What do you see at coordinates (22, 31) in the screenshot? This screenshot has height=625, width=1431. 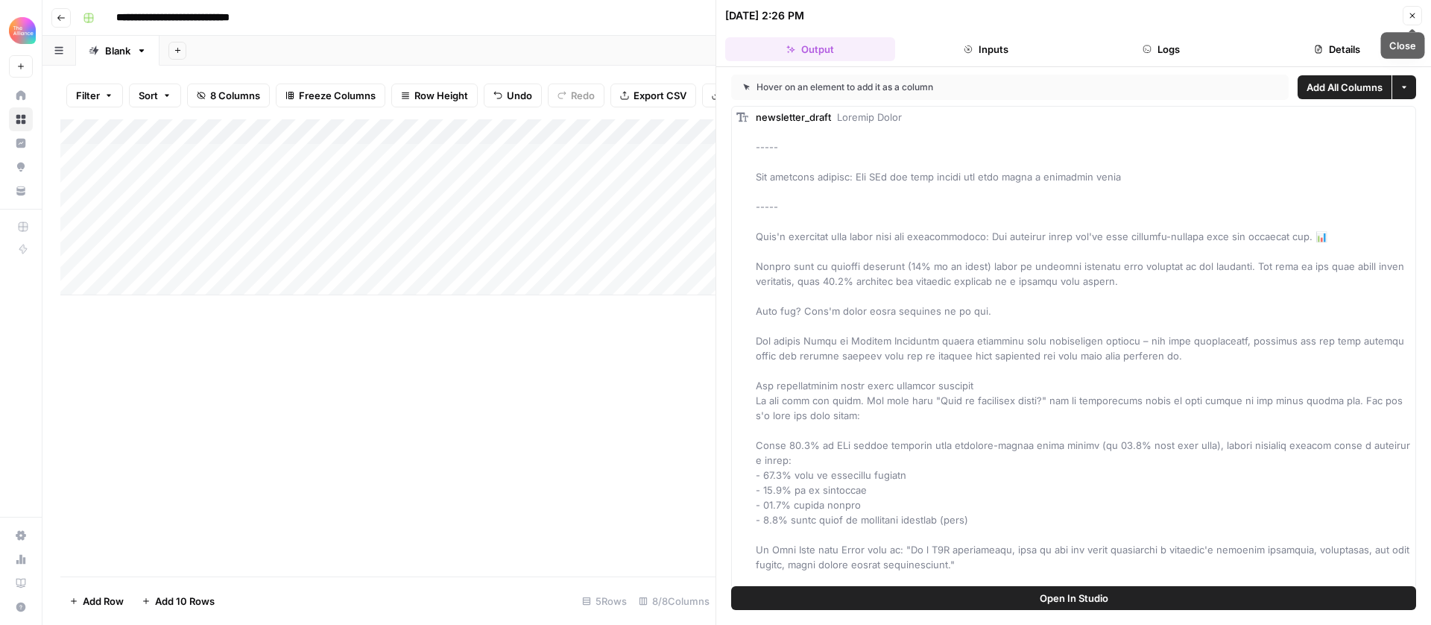 I see `img: Alliance Logo` at bounding box center [22, 31].